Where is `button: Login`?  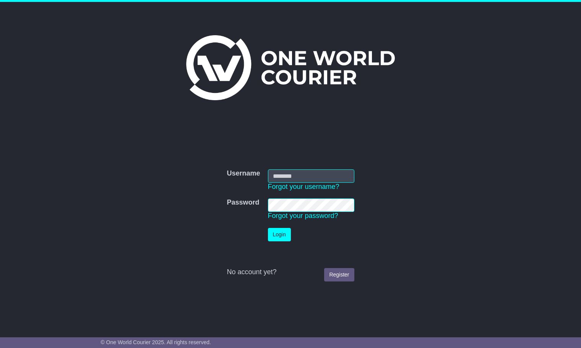
button: Login is located at coordinates (279, 234).